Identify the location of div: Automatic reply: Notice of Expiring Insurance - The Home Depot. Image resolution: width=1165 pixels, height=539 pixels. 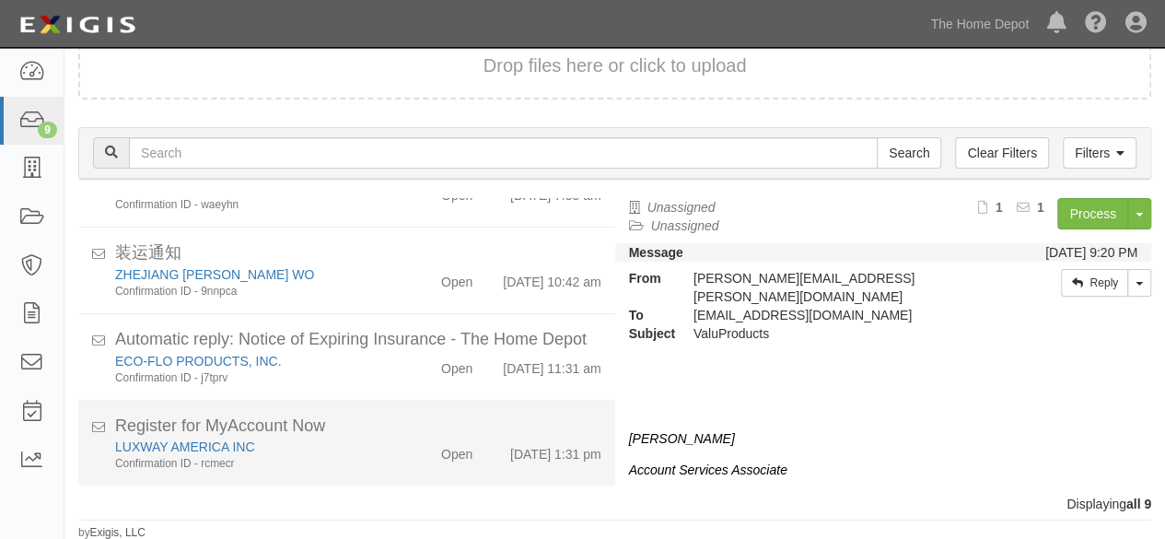
(358, 340).